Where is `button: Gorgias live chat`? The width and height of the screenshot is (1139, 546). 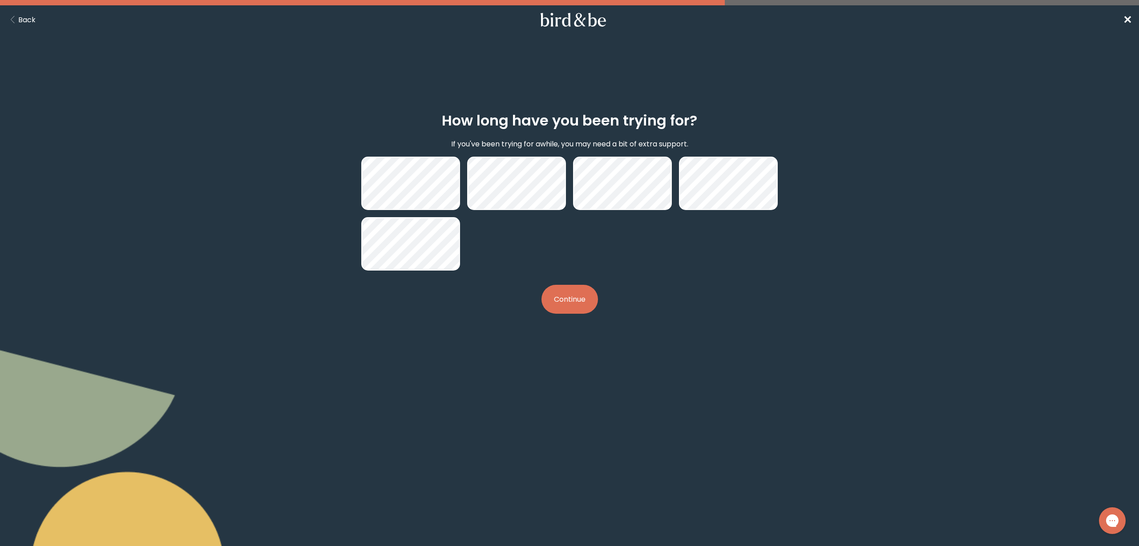 button: Gorgias live chat is located at coordinates (18, 16).